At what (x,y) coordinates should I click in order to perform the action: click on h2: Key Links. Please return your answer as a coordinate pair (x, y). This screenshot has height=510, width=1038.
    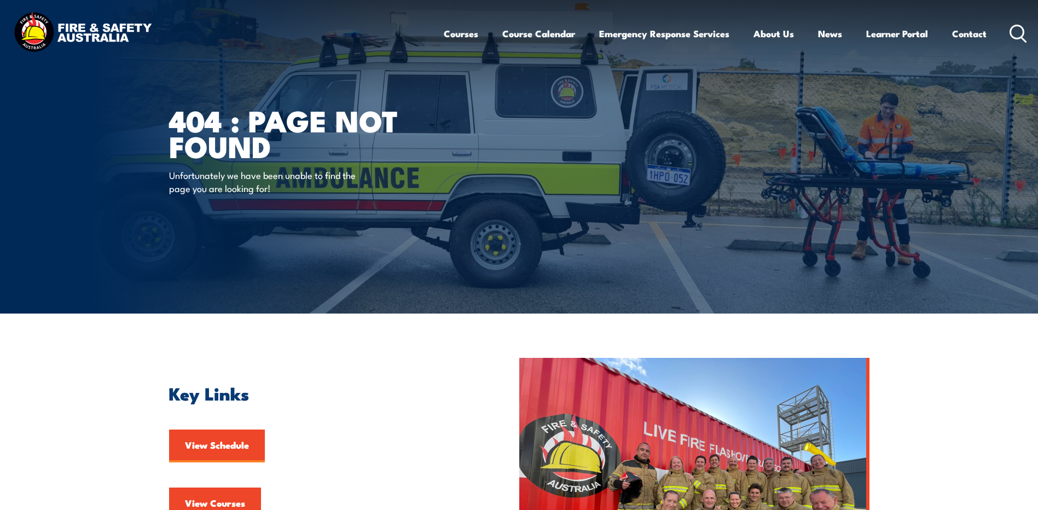
    Looking at the image, I should click on (319, 393).